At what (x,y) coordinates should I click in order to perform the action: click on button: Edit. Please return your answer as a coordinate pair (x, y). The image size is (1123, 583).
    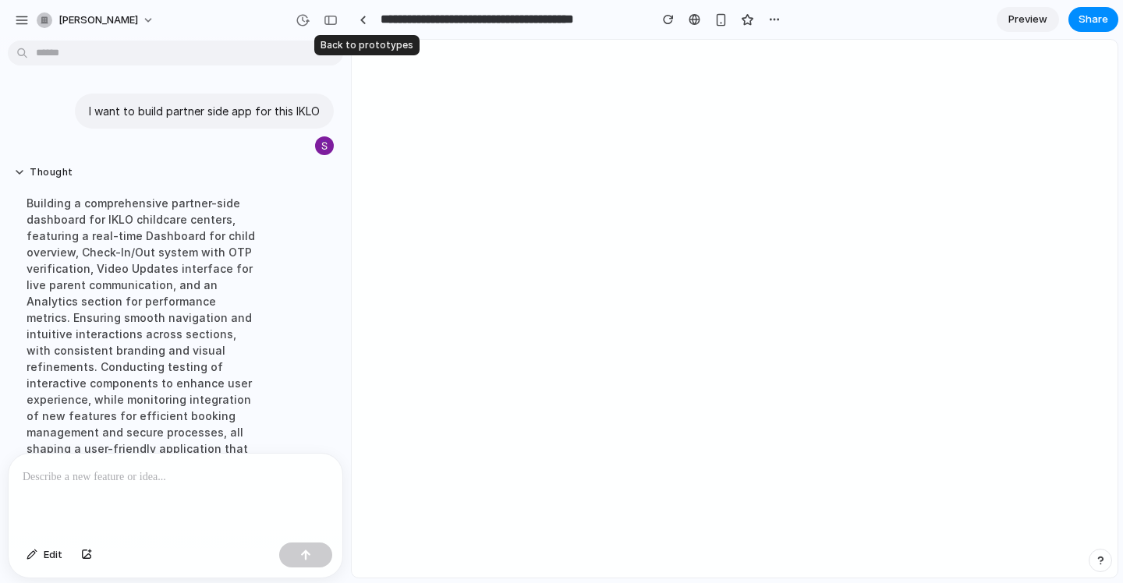
    Looking at the image, I should click on (44, 555).